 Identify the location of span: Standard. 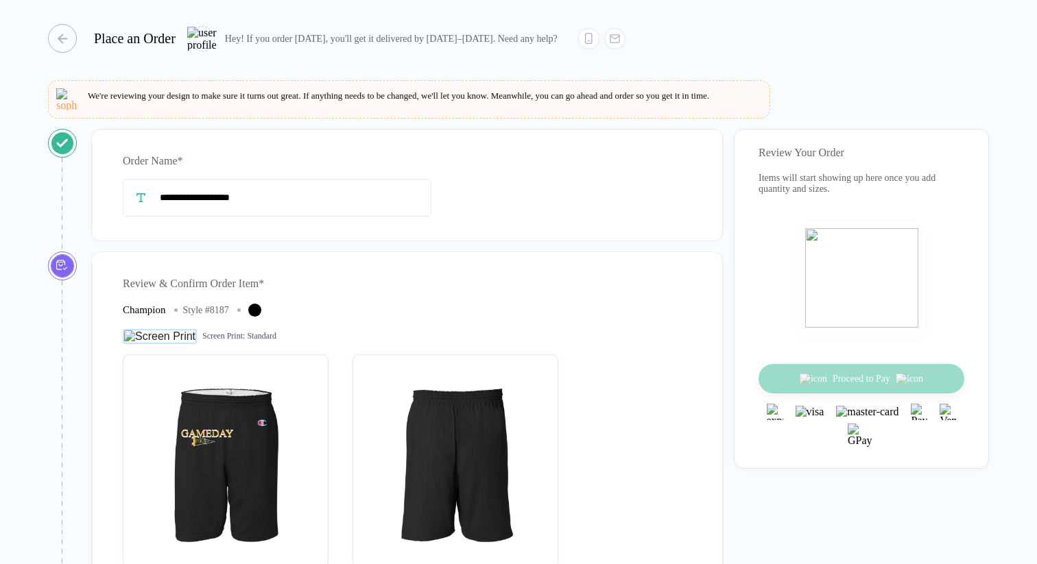
(261, 336).